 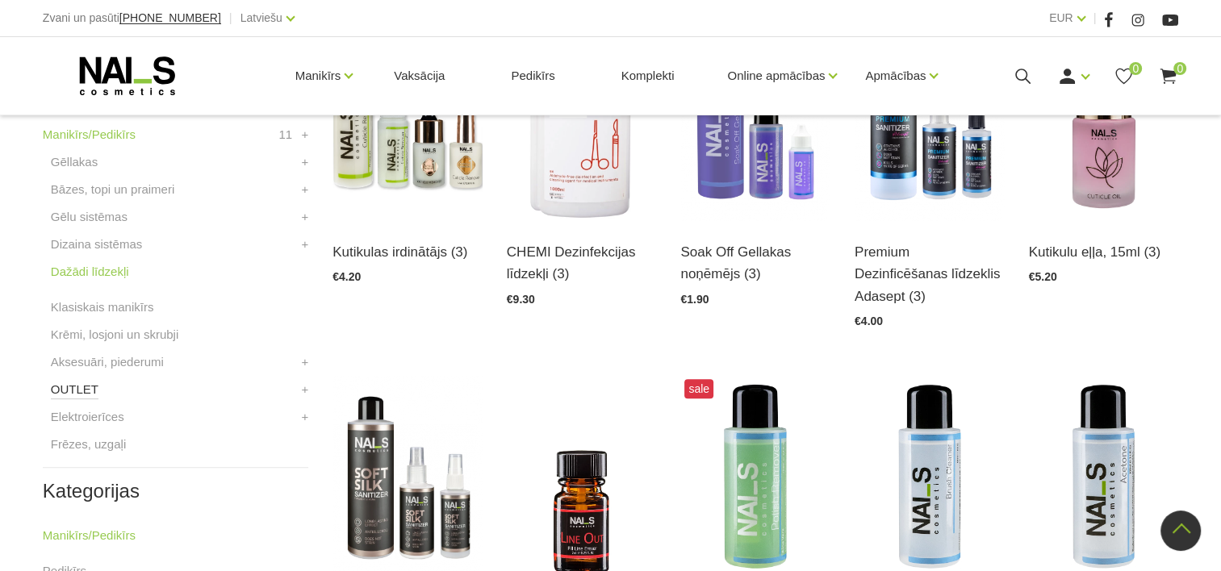 What do you see at coordinates (1104, 118) in the screenshot?
I see `img: Mitrinoša, mīkstinoša un aromātiska kutikulas eļļa. Bagāta ar nepieciešamo omega-3, 6 un 9, kā ar...` at bounding box center [1104, 118].